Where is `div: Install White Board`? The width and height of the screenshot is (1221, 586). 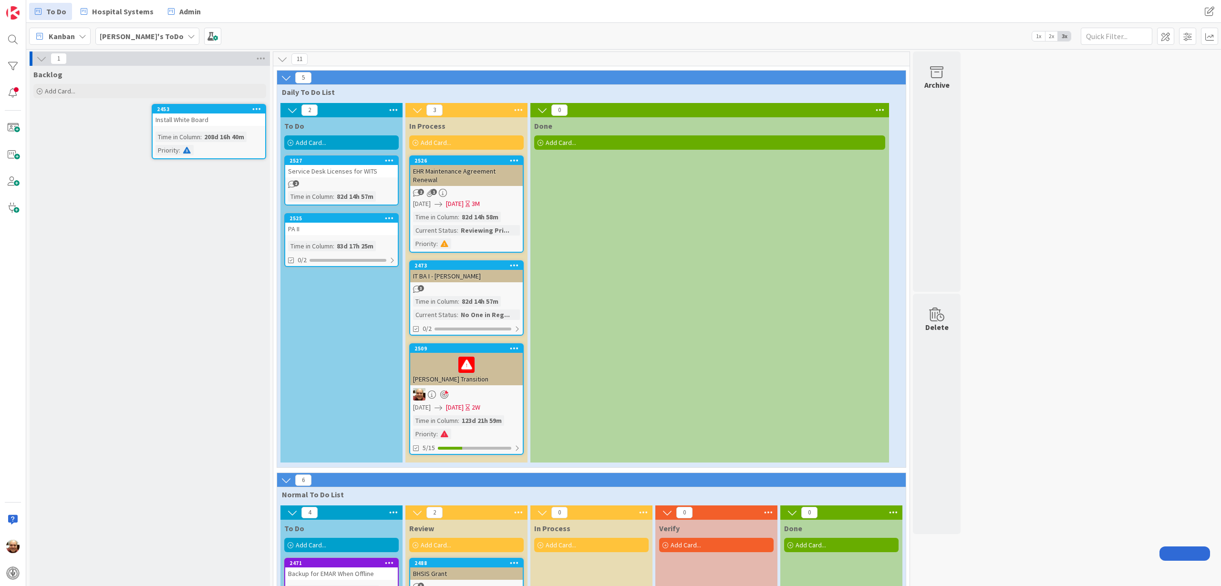
div: Install White Board is located at coordinates (209, 120).